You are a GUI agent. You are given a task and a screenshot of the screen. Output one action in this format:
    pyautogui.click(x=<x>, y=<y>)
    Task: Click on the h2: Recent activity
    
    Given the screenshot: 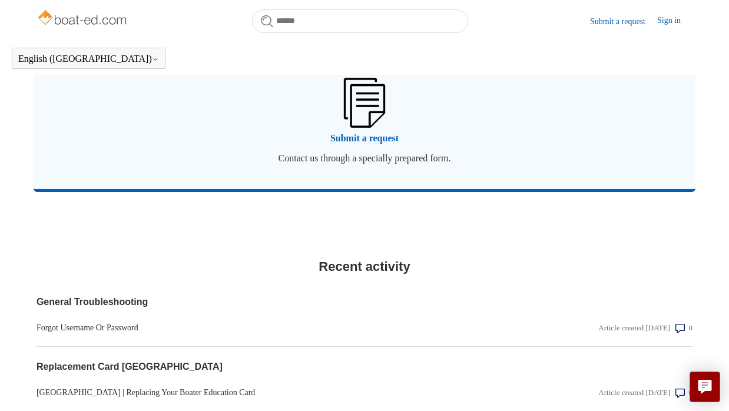 What is the action you would take?
    pyautogui.click(x=365, y=266)
    